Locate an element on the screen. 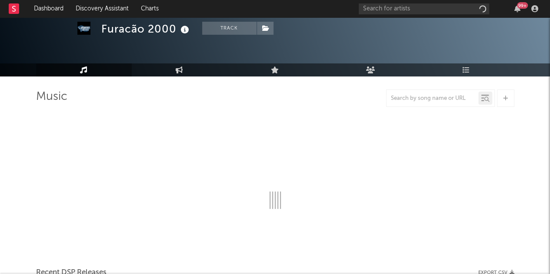  div: Furacão 2000 is located at coordinates (146, 29).